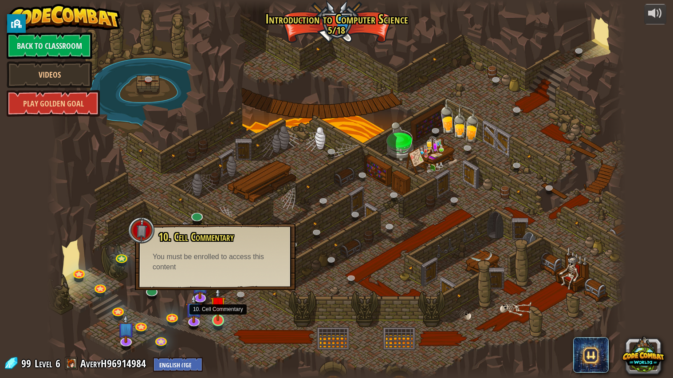 The width and height of the screenshot is (673, 378). I want to click on button: Adjust volume, so click(655, 14).